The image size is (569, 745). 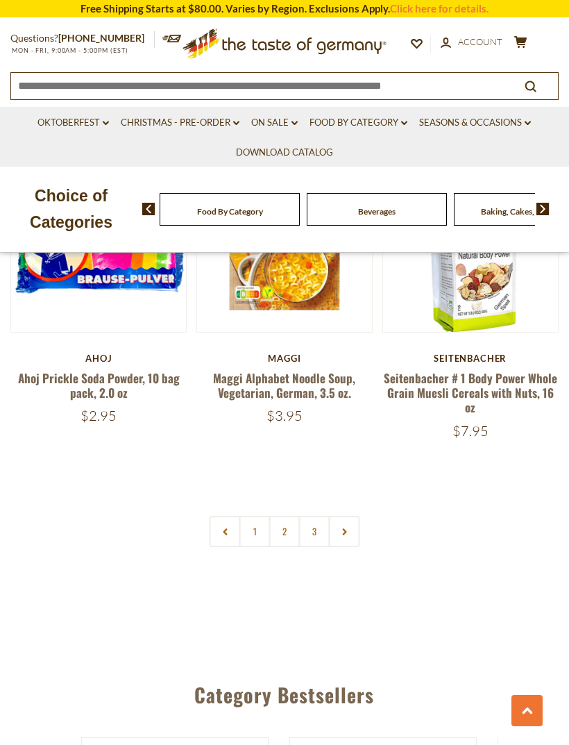 What do you see at coordinates (73, 123) in the screenshot?
I see `a: Oktoberfest` at bounding box center [73, 123].